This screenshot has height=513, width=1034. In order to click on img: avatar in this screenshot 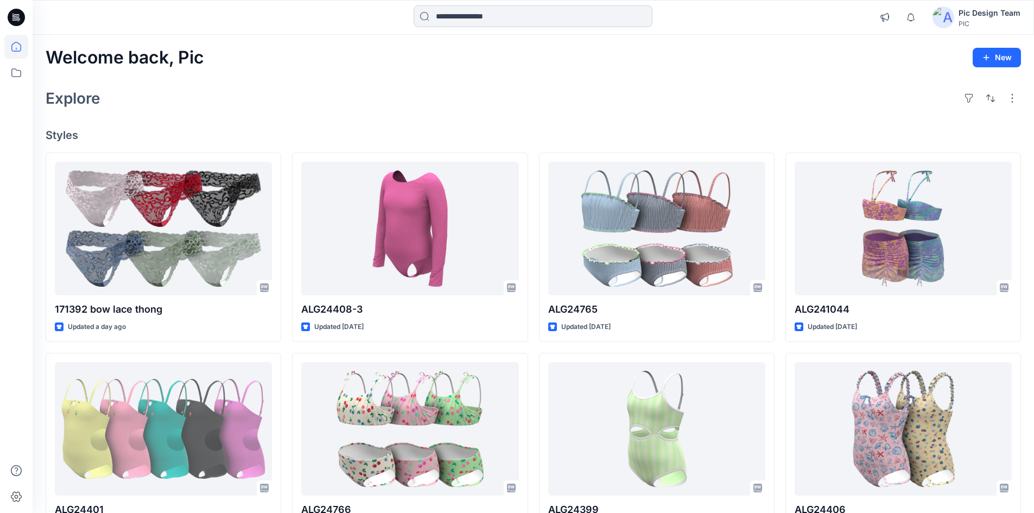, I will do `click(943, 17)`.